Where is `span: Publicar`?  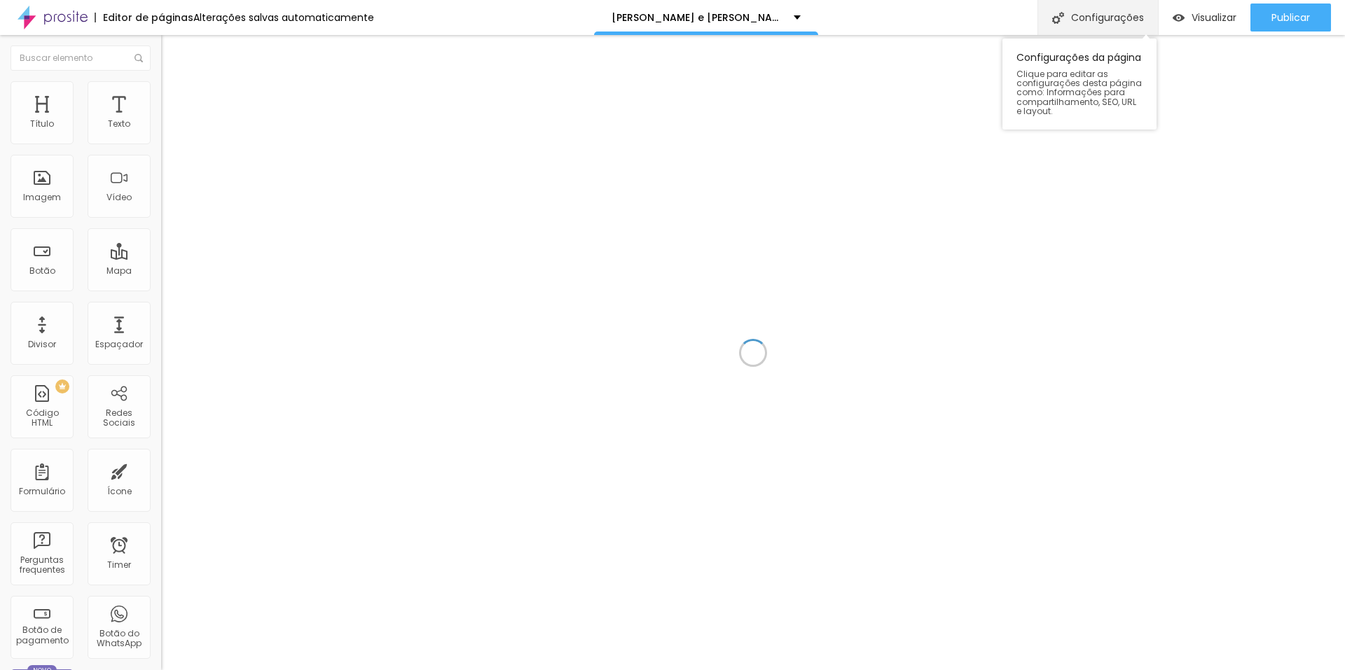 span: Publicar is located at coordinates (1290, 18).